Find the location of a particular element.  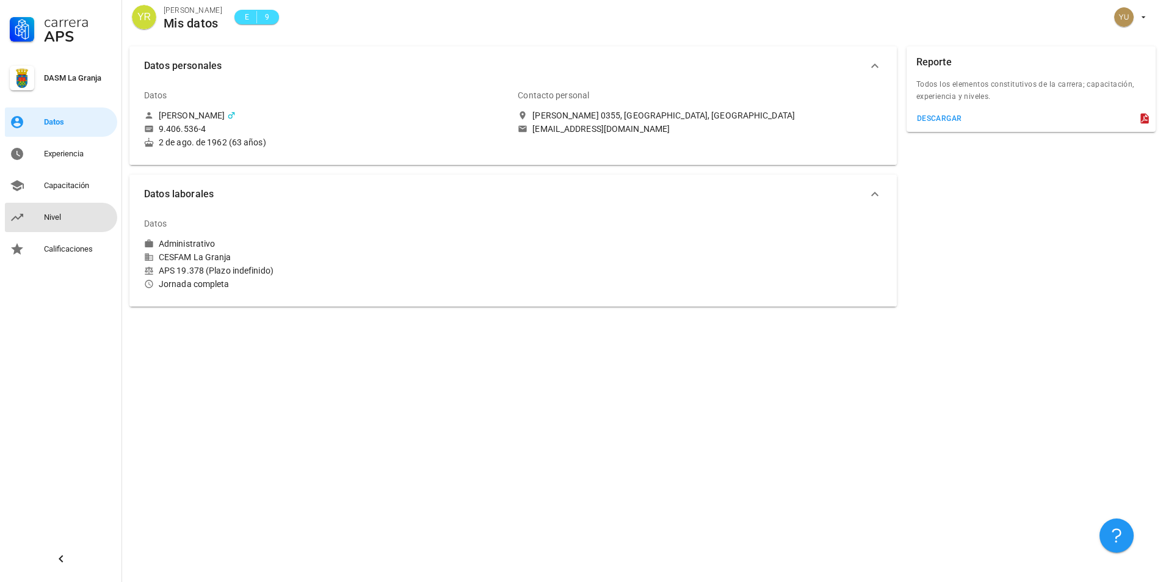

div: DASM La Granja is located at coordinates (78, 78).